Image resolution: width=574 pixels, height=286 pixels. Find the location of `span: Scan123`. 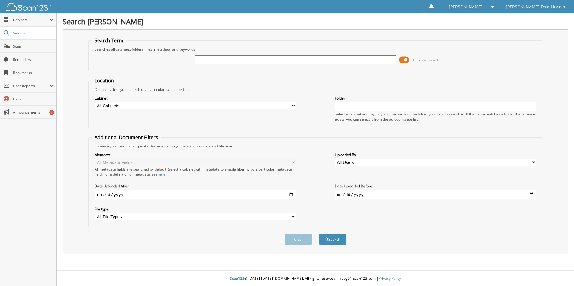

span: Scan123 is located at coordinates (237, 279).